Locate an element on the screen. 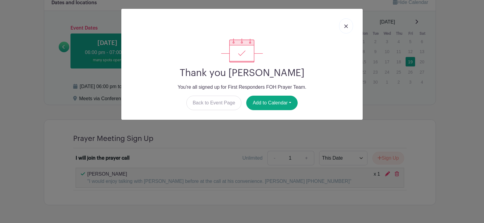  p: You're all signed up for First Responders FOH Prayer Team. is located at coordinates (242, 87).